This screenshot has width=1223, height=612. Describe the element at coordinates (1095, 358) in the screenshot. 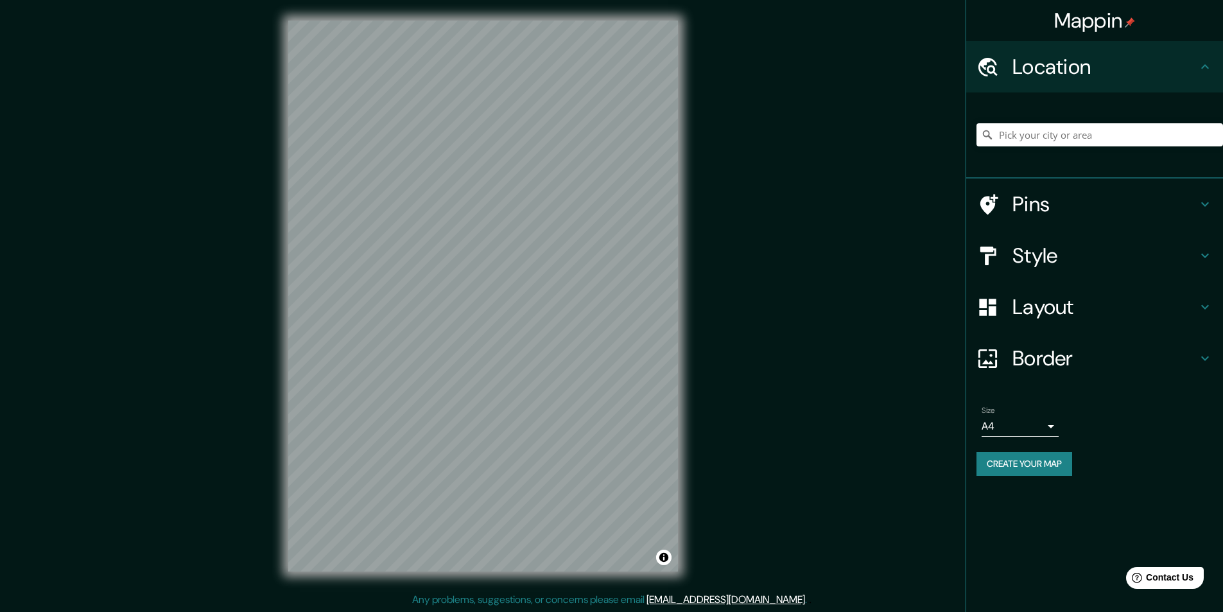

I see `div: Border` at that location.